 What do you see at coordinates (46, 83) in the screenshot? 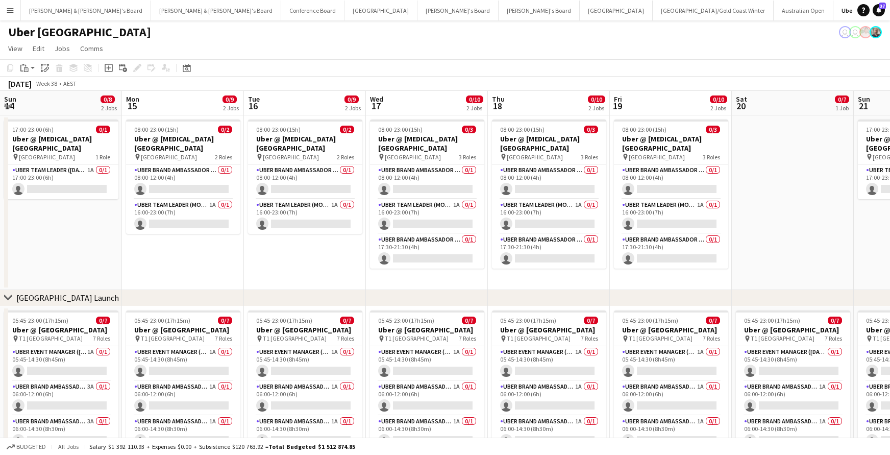
I see `span: Week 38` at bounding box center [46, 83].